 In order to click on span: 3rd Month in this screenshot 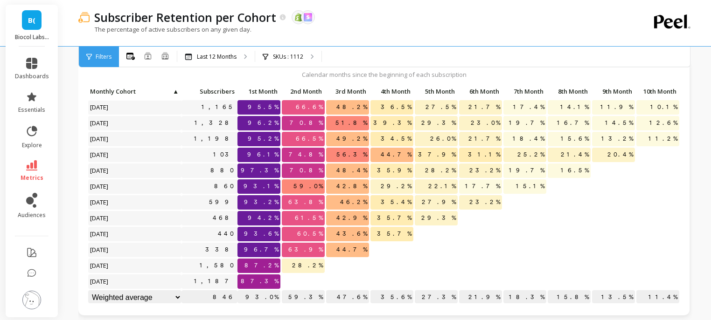, I will do `click(347, 91)`.